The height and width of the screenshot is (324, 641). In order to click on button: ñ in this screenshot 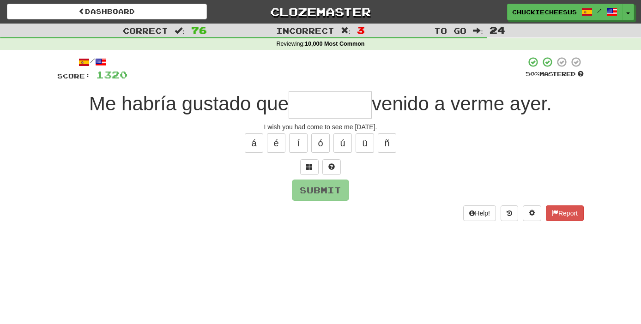, I will do `click(387, 143)`.